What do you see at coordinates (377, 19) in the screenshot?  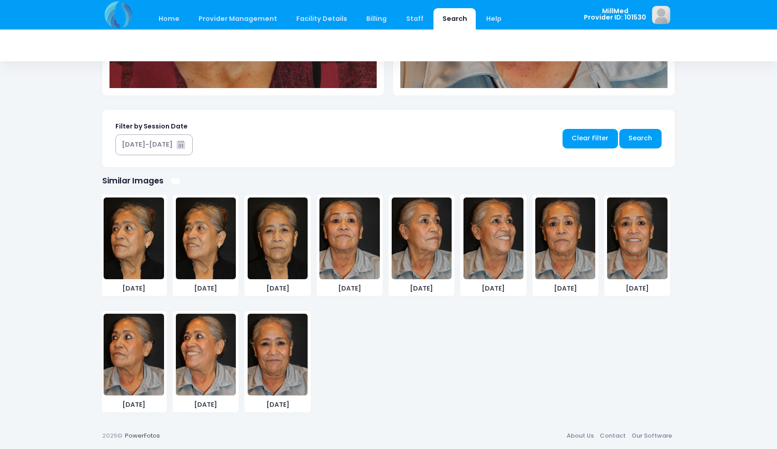 I see `a: Billing` at bounding box center [377, 19].